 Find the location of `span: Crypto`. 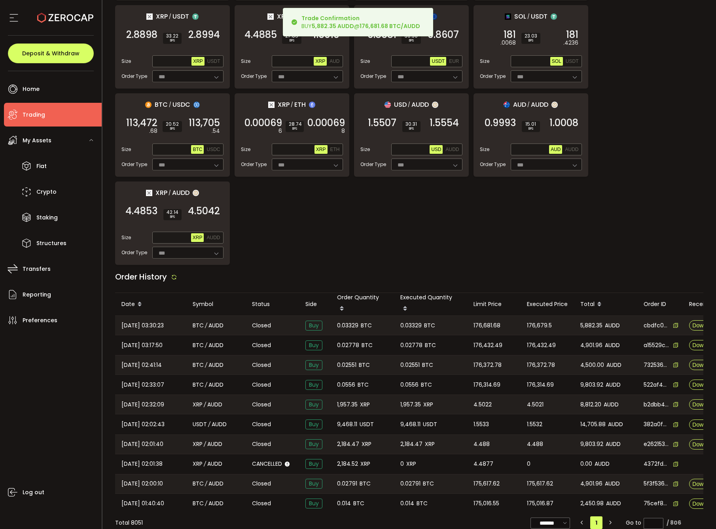

span: Crypto is located at coordinates (46, 192).